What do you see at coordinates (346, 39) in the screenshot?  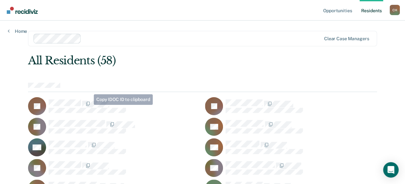 I see `div: Clear case managers` at bounding box center [346, 39].